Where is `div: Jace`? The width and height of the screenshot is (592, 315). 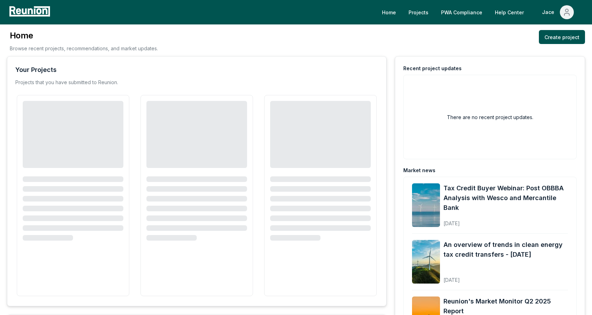 div: Jace is located at coordinates (550, 12).